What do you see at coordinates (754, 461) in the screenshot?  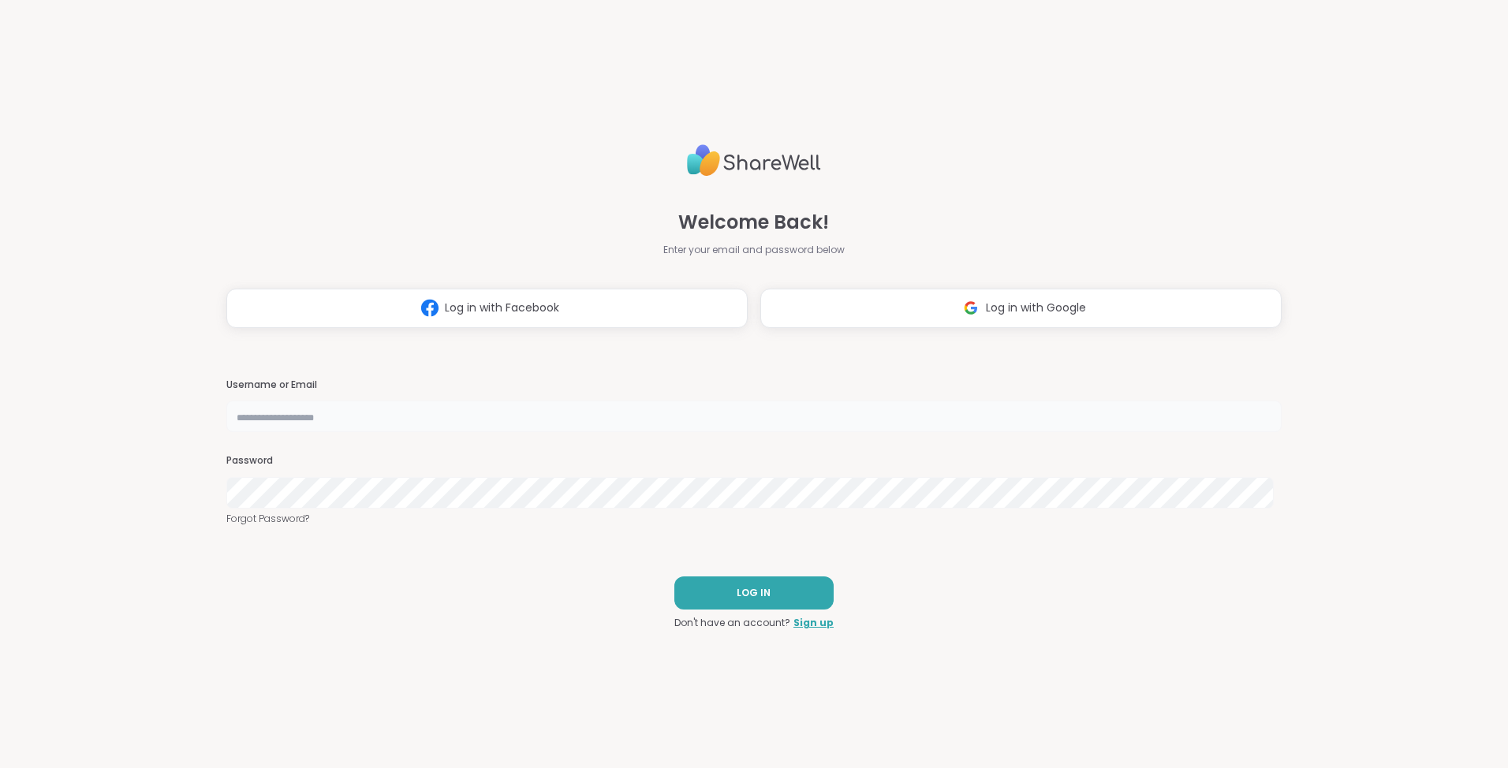 I see `h3: Password` at bounding box center [754, 461].